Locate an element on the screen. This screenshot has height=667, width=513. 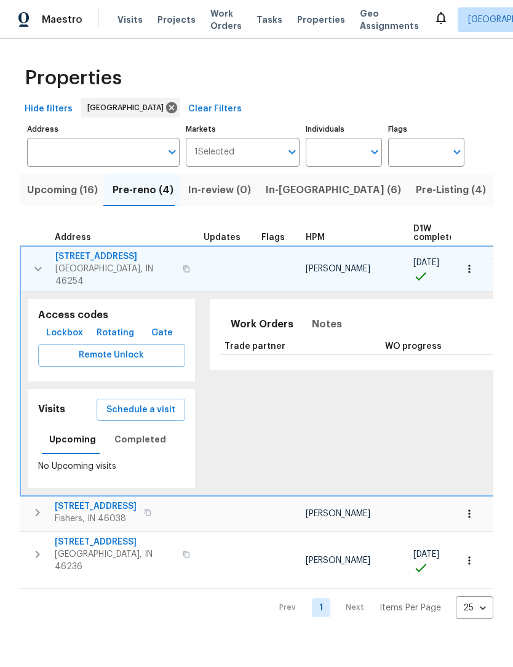
button: Clear Filters is located at coordinates (215, 109).